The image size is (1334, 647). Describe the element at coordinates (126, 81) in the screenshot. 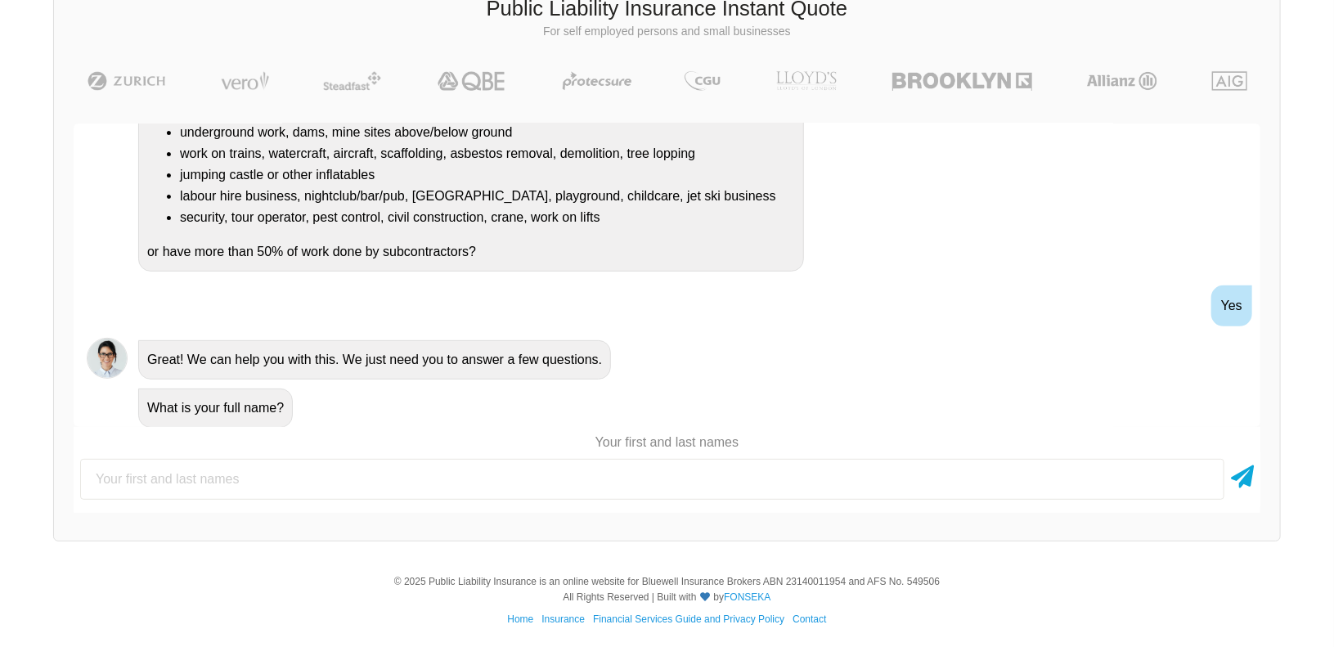

I see `img: Zurich | Public Liability Insurance` at that location.